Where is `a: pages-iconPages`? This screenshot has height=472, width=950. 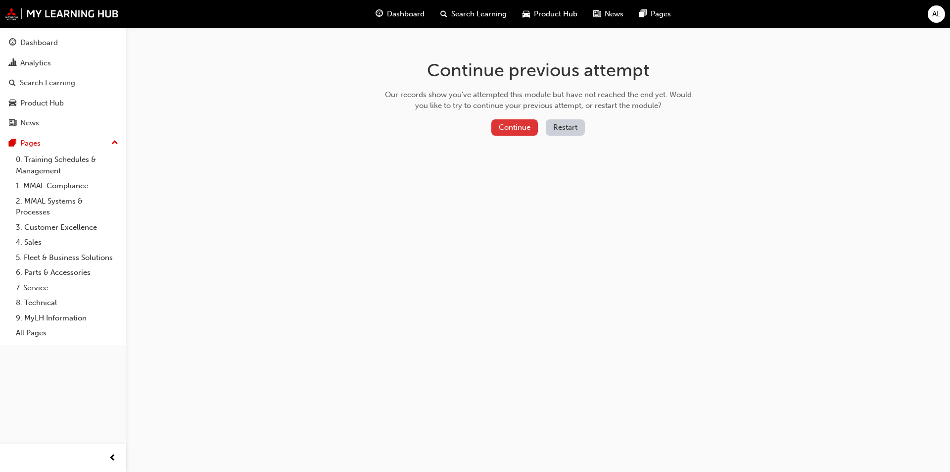
a: pages-iconPages is located at coordinates (655, 14).